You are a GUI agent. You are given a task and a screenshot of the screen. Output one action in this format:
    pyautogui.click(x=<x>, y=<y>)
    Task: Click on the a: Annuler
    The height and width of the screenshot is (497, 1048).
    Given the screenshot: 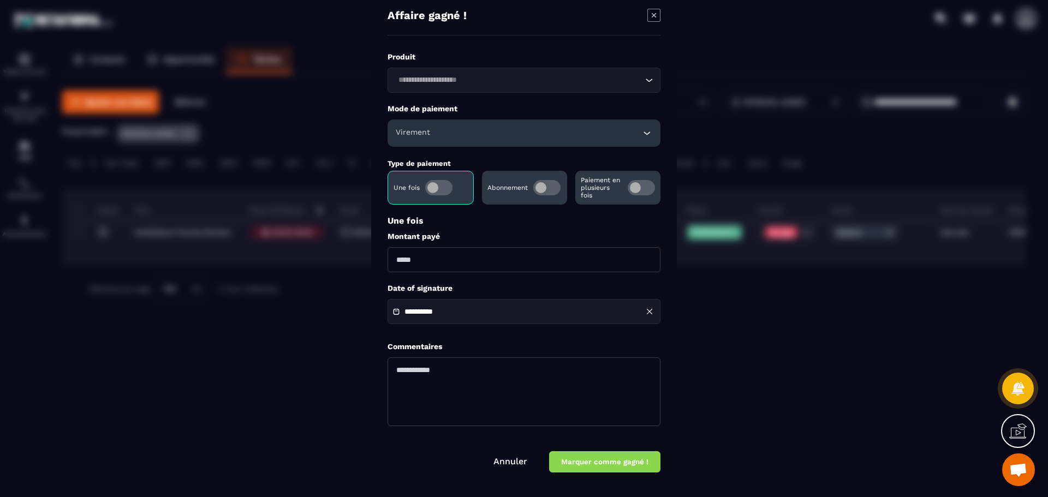 What is the action you would take?
    pyautogui.click(x=511, y=461)
    